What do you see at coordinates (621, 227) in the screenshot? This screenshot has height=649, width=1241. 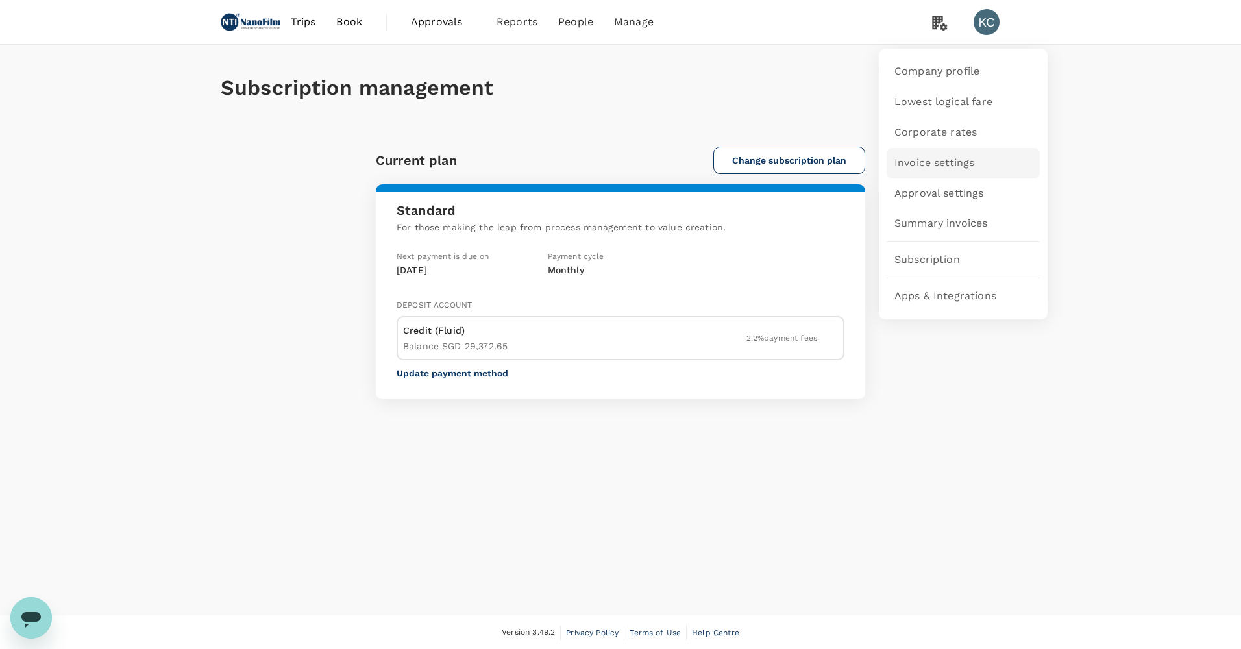 I see `p: For those making the leap from process management to value creation.` at bounding box center [621, 227].